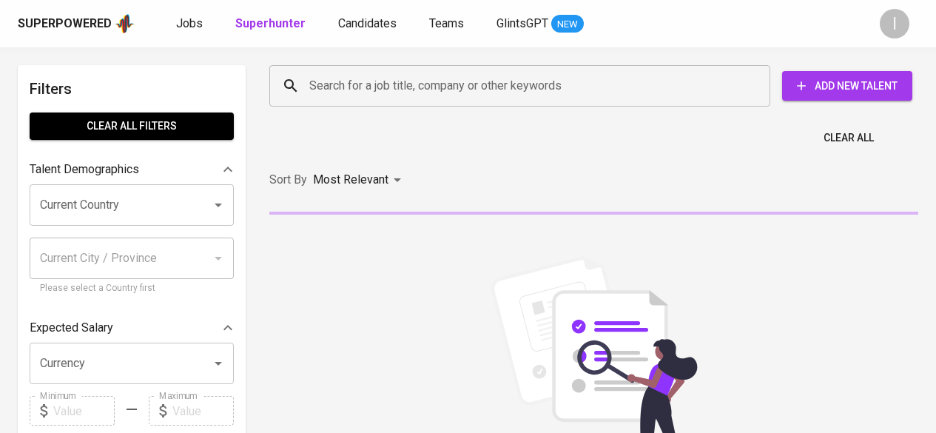 Image resolution: width=936 pixels, height=433 pixels. Describe the element at coordinates (84, 169) in the screenshot. I see `p: Talent Demographics` at that location.